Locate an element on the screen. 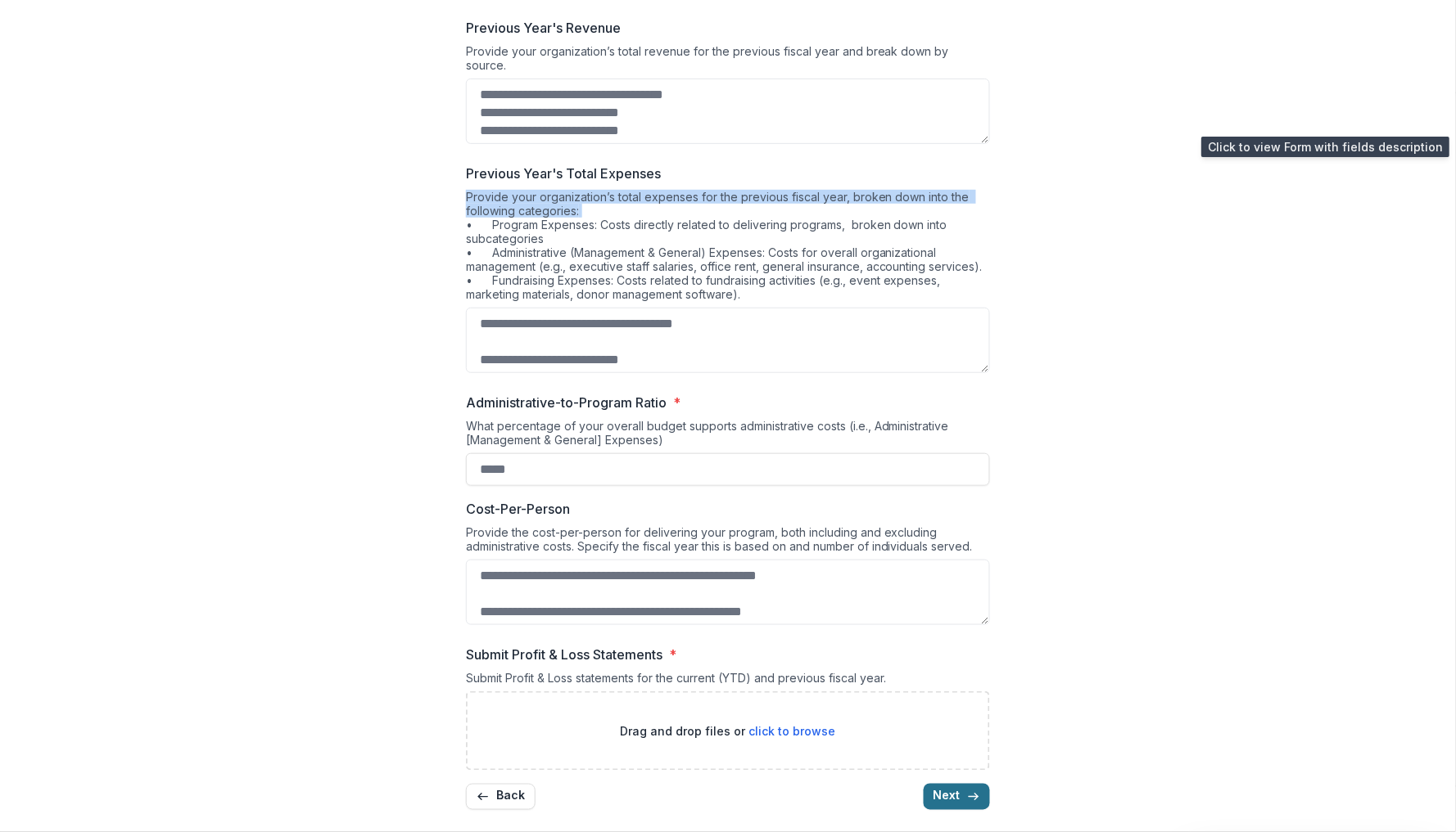 This screenshot has width=1456, height=832. p: Administrative-to-Program Ratio is located at coordinates (566, 403).